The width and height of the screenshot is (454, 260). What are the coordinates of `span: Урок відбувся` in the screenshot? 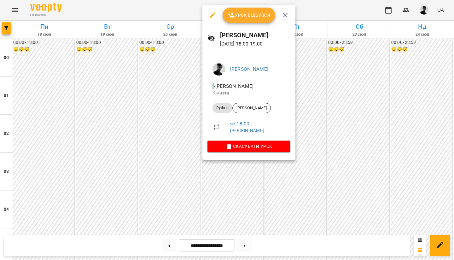 It's located at (249, 15).